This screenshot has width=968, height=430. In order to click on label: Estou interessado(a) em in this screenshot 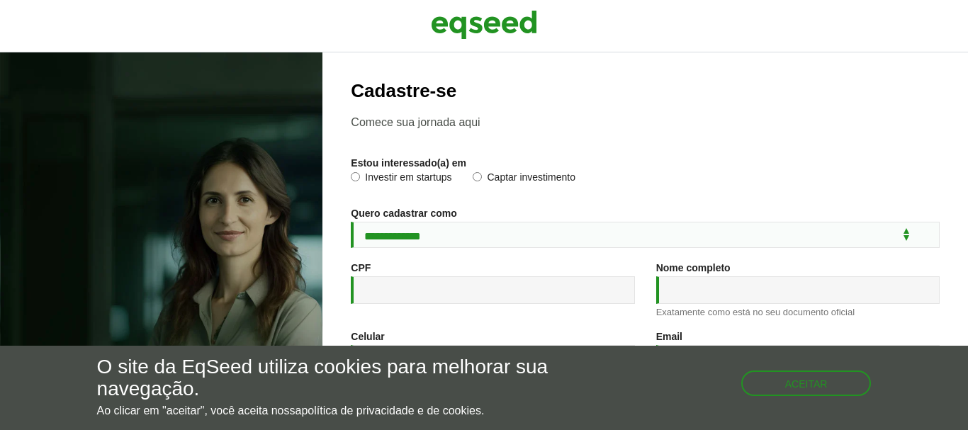, I will do `click(408, 163)`.